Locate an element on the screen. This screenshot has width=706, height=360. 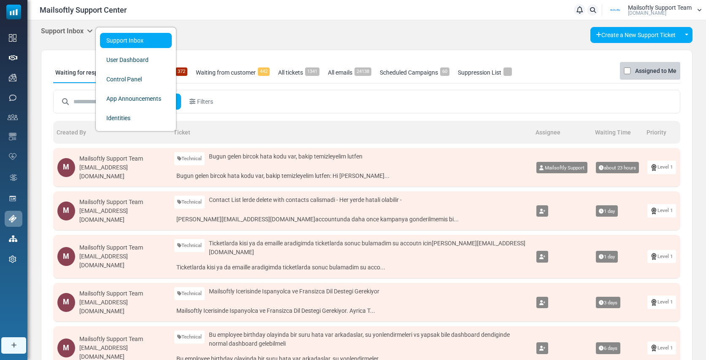
img: workflow.svg is located at coordinates (14, 178).